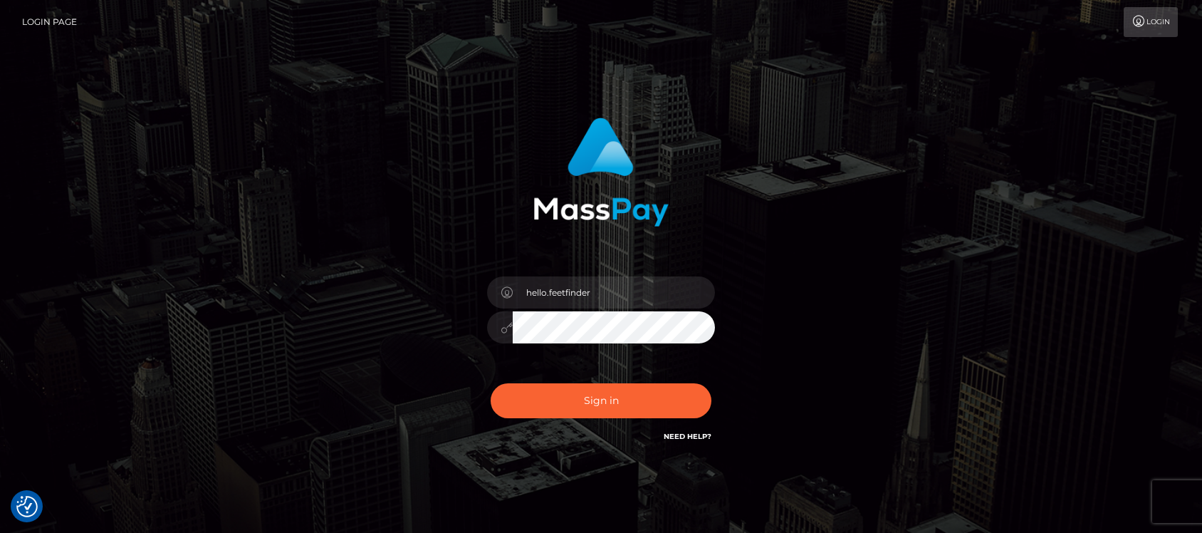 This screenshot has height=533, width=1202. I want to click on button: Consent Preferences, so click(27, 506).